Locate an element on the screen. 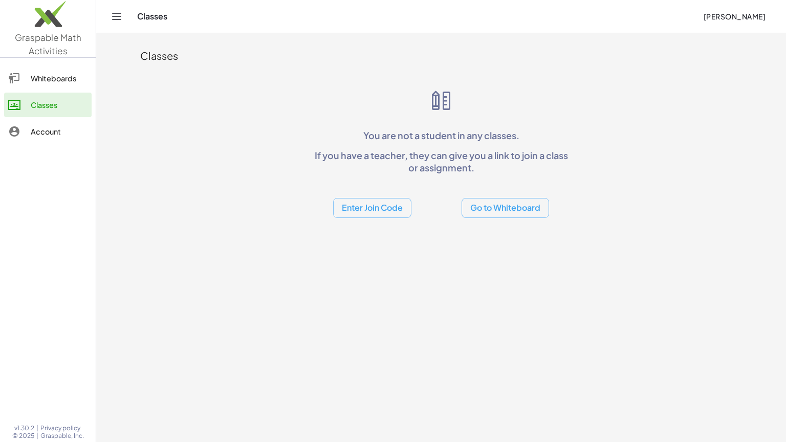 Image resolution: width=786 pixels, height=442 pixels. a: Privacy policy is located at coordinates (62, 428).